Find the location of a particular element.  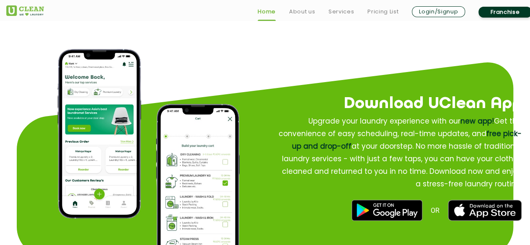

a: Pricing List is located at coordinates (383, 12).